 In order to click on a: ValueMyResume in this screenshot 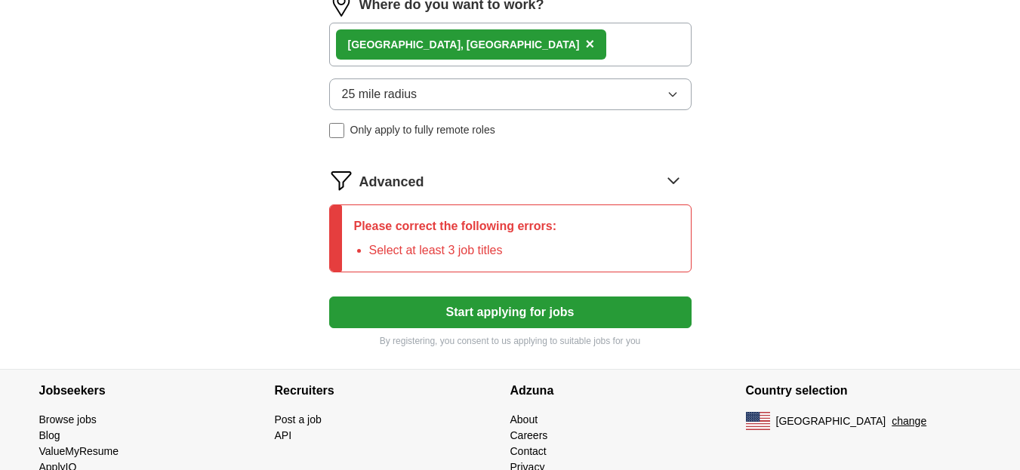, I will do `click(79, 451)`.